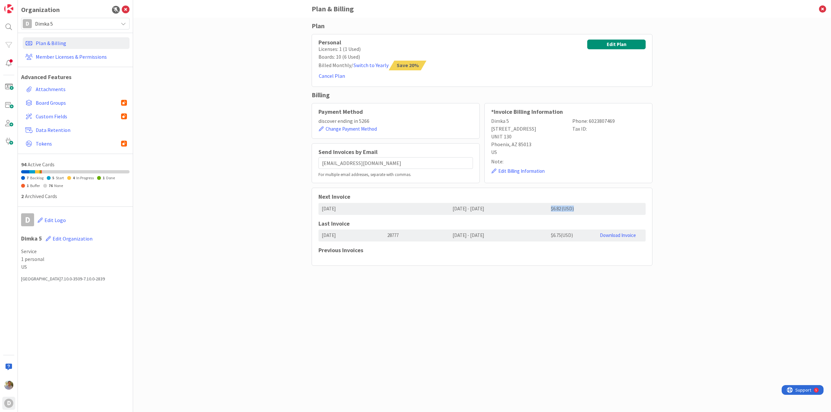 The image size is (831, 412). I want to click on span: 76, so click(51, 186).